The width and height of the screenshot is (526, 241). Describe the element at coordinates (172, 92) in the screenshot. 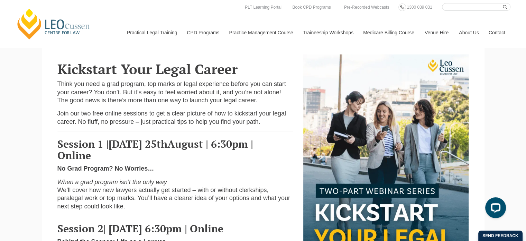

I see `span: Think you need a grad program, top marks or legal experience before you can start your career? Yo...` at that location.